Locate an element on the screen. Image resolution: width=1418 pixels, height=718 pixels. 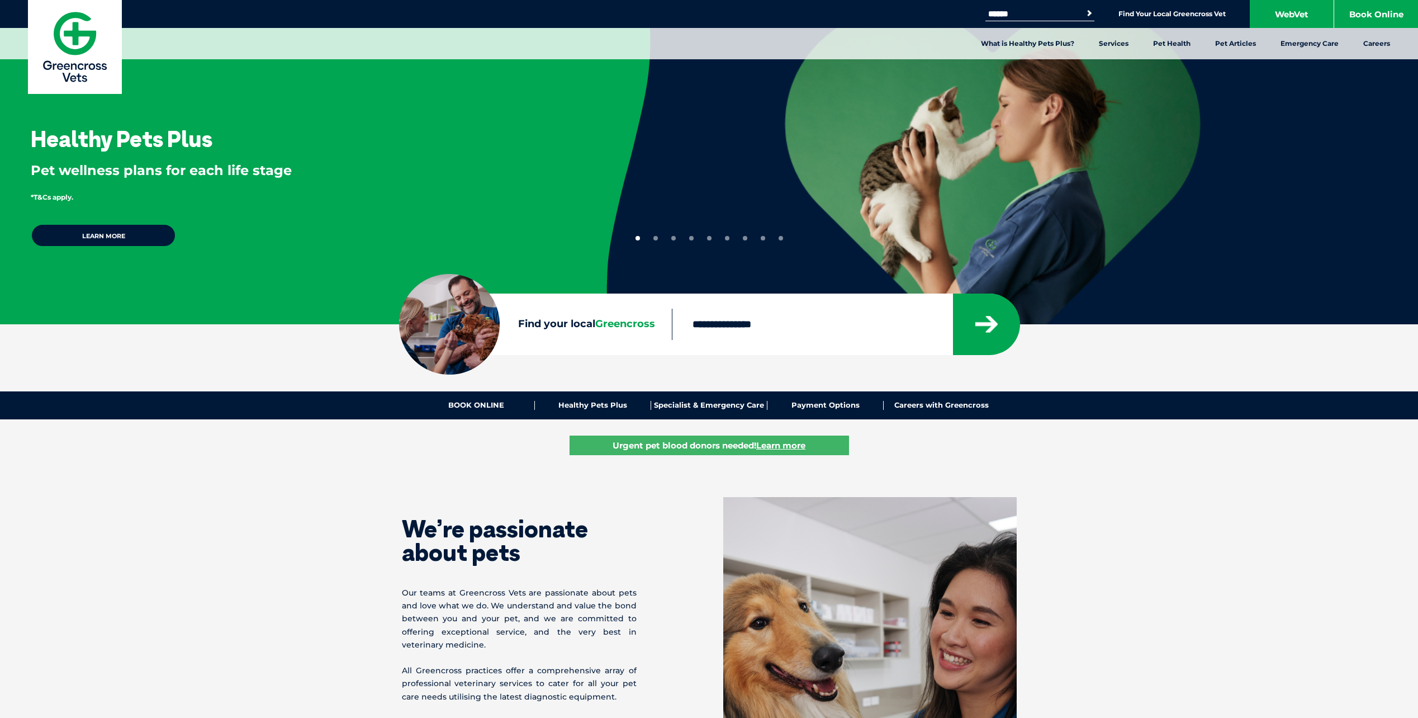
a: BOOK ONLINE is located at coordinates (477, 405).